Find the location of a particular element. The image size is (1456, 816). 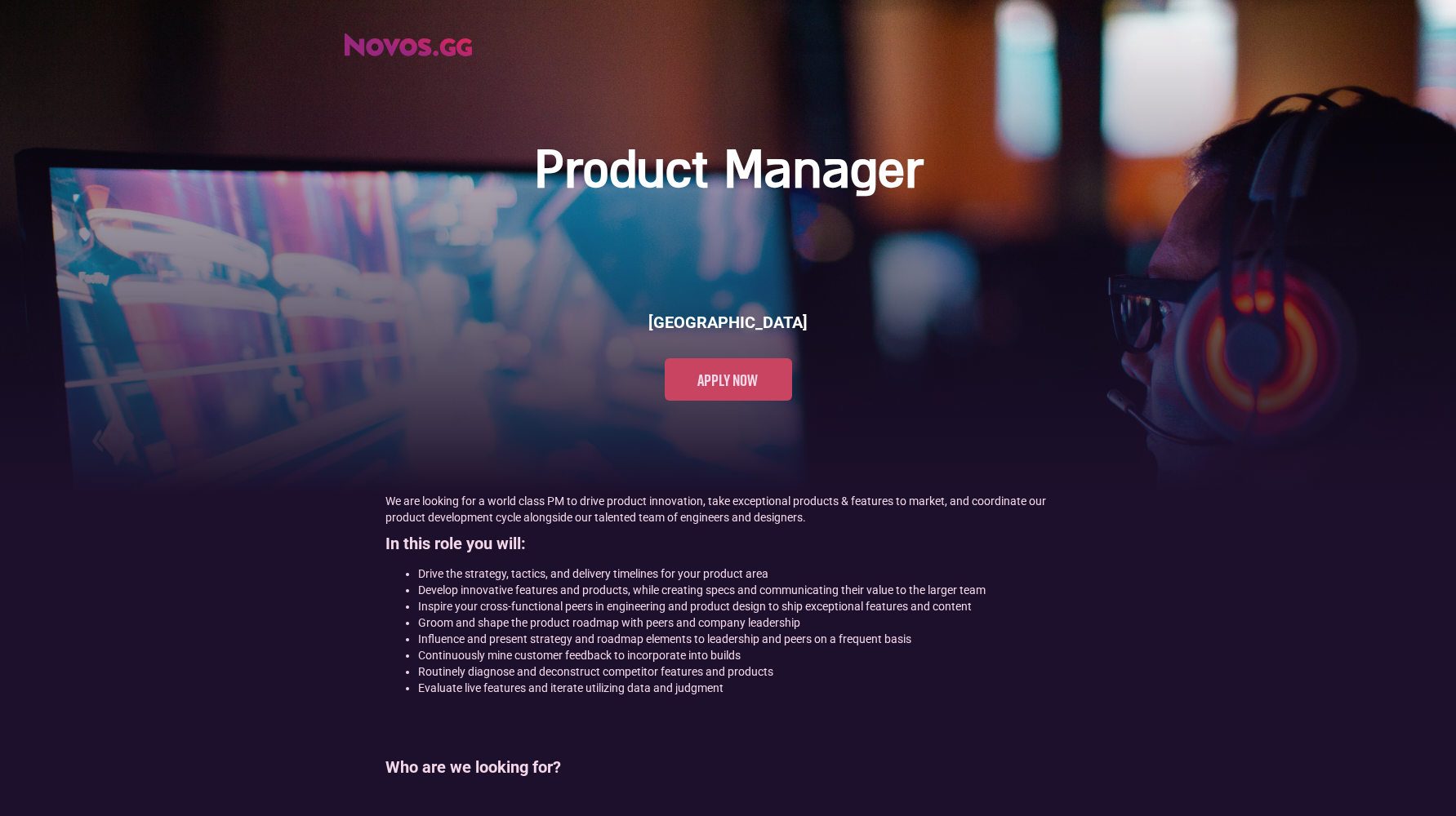

strong: Who are we looking for? is located at coordinates (473, 767).